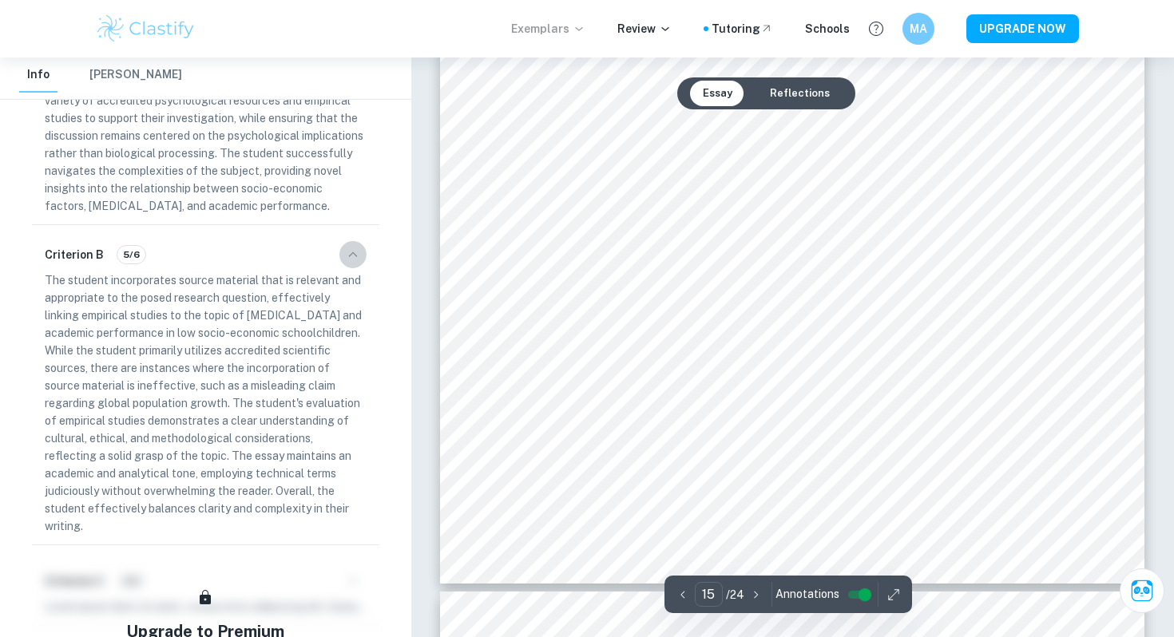 The width and height of the screenshot is (1174, 637). I want to click on span: Annotations, so click(808, 594).